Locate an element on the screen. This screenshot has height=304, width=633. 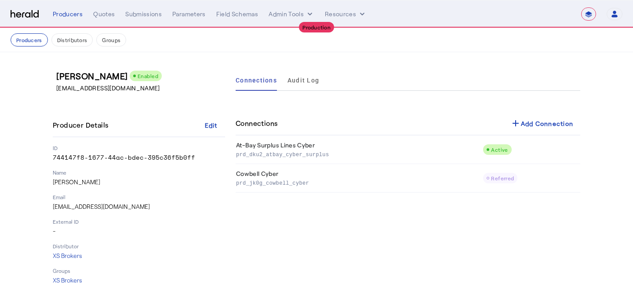
p: Email is located at coordinates (139, 197).